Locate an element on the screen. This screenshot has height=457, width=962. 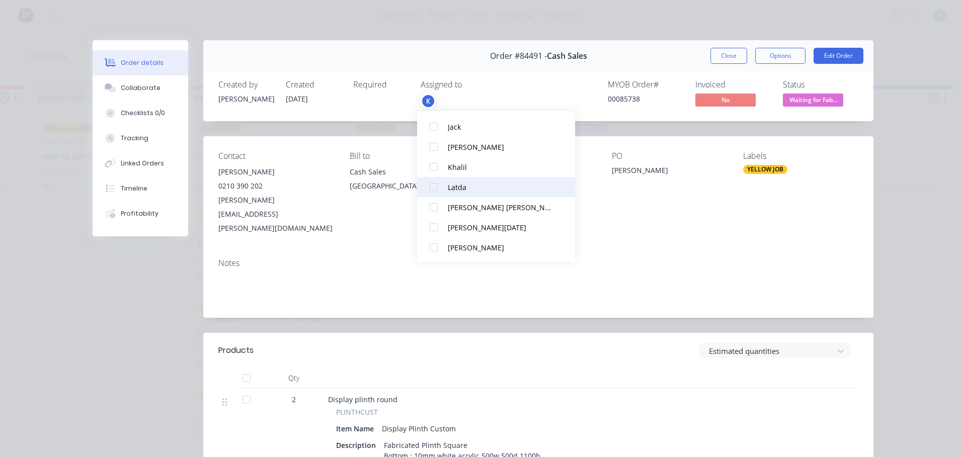
div: Item Name is located at coordinates (357, 429).